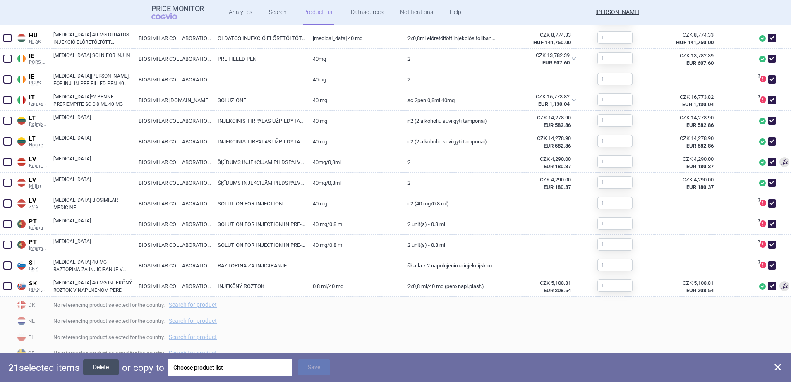  What do you see at coordinates (31, 337) in the screenshot?
I see `span: PL` at bounding box center [31, 337].